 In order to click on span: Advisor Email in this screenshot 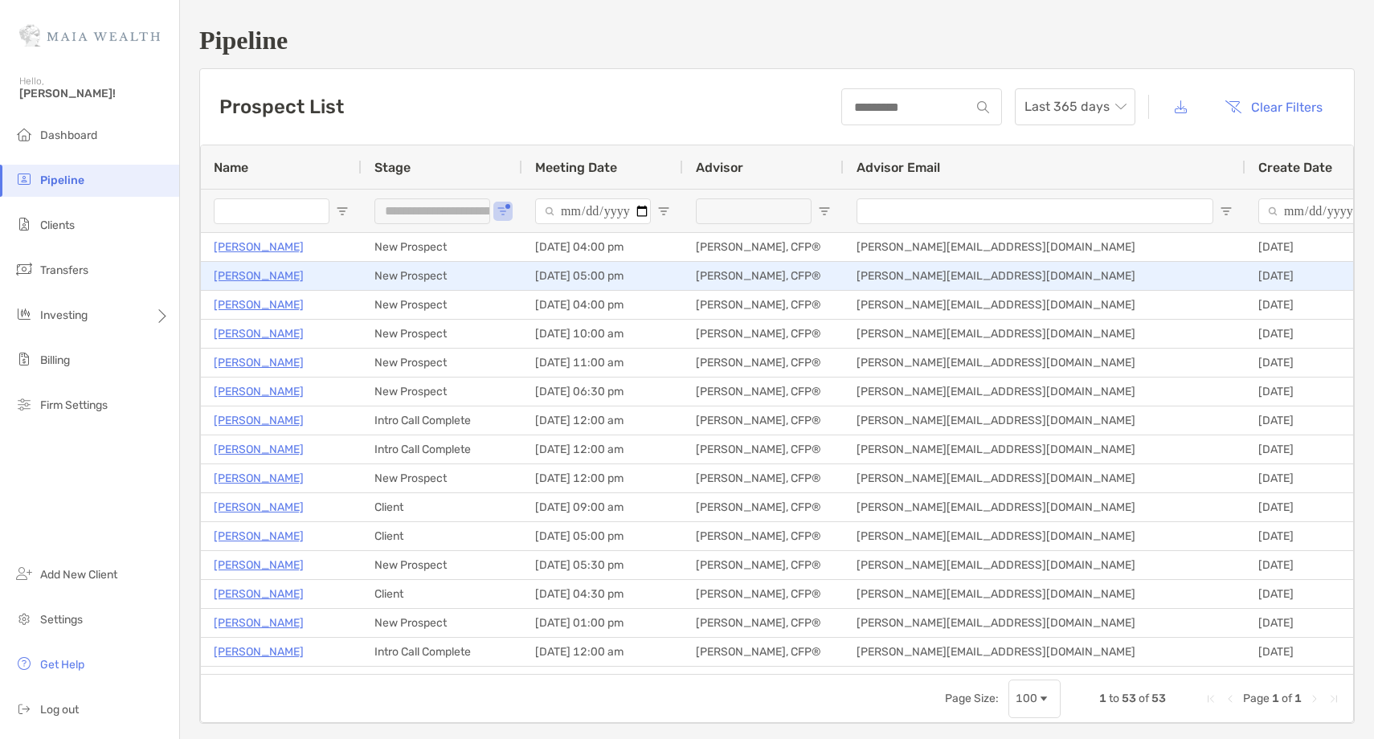, I will do `click(899, 167)`.